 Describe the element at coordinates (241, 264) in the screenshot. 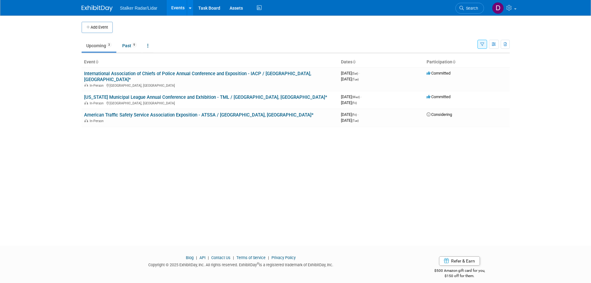

I see `div: Copyright © 2025 ExhibitDay, Inc. All rights reserved. ExhibitDay is a registered trademark of Ex...` at that location.